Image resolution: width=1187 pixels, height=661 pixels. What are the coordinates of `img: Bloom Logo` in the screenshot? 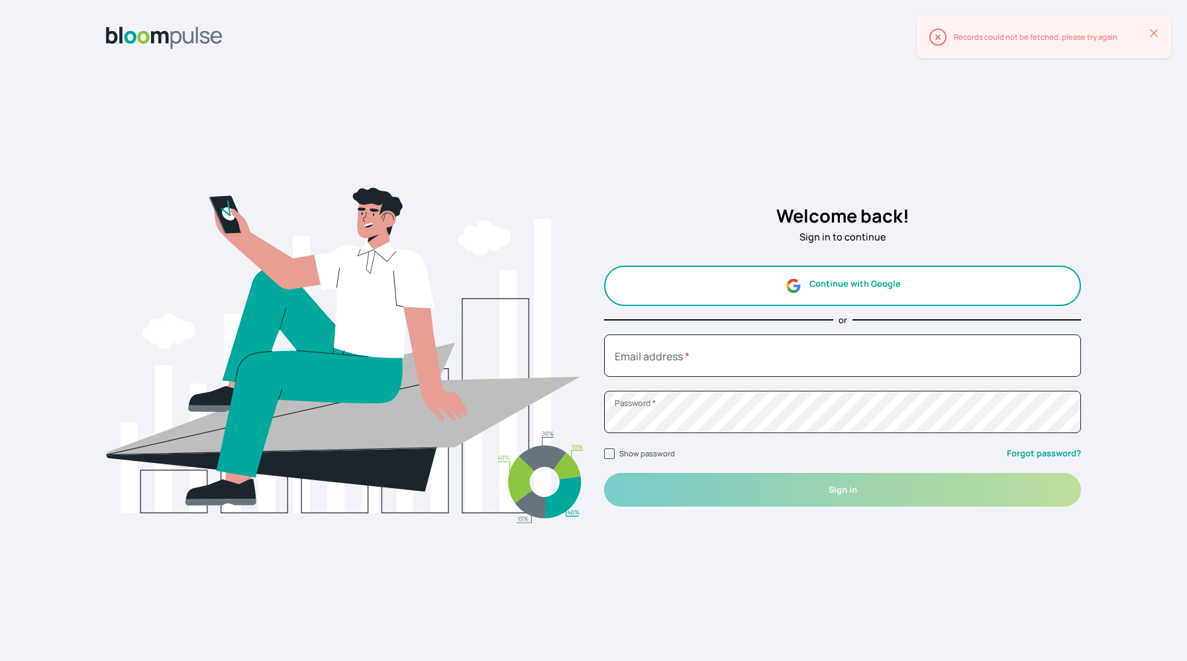 It's located at (164, 38).